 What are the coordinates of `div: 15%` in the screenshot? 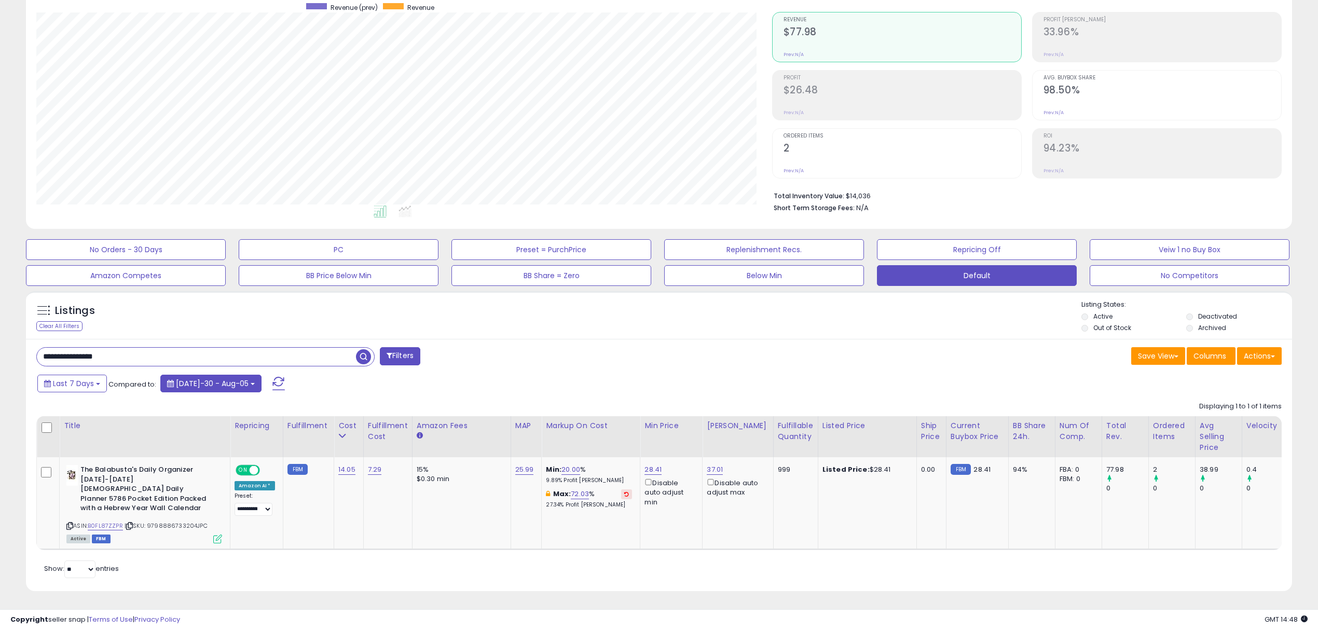 It's located at (460, 470).